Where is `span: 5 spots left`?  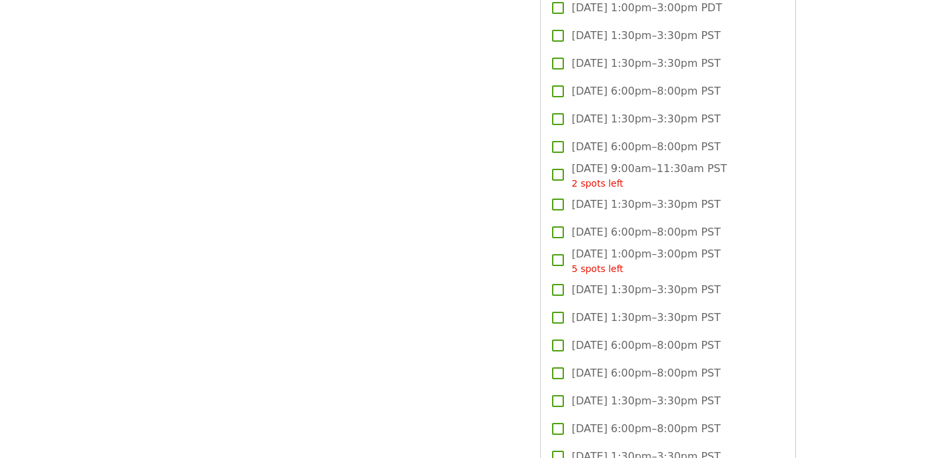 span: 5 spots left is located at coordinates (598, 269).